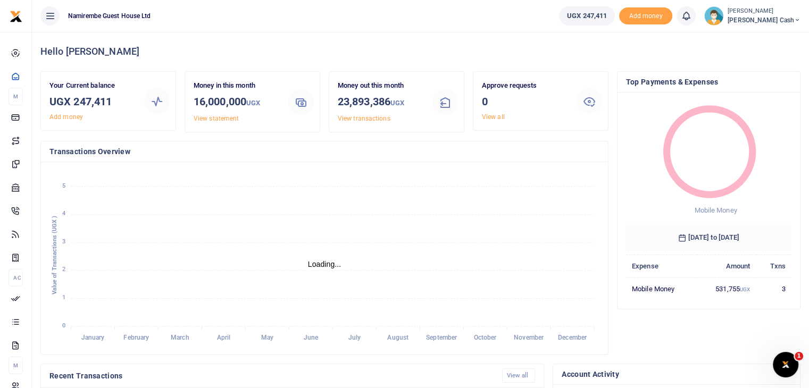 This screenshot has height=388, width=809. I want to click on li: Ac, so click(15, 278).